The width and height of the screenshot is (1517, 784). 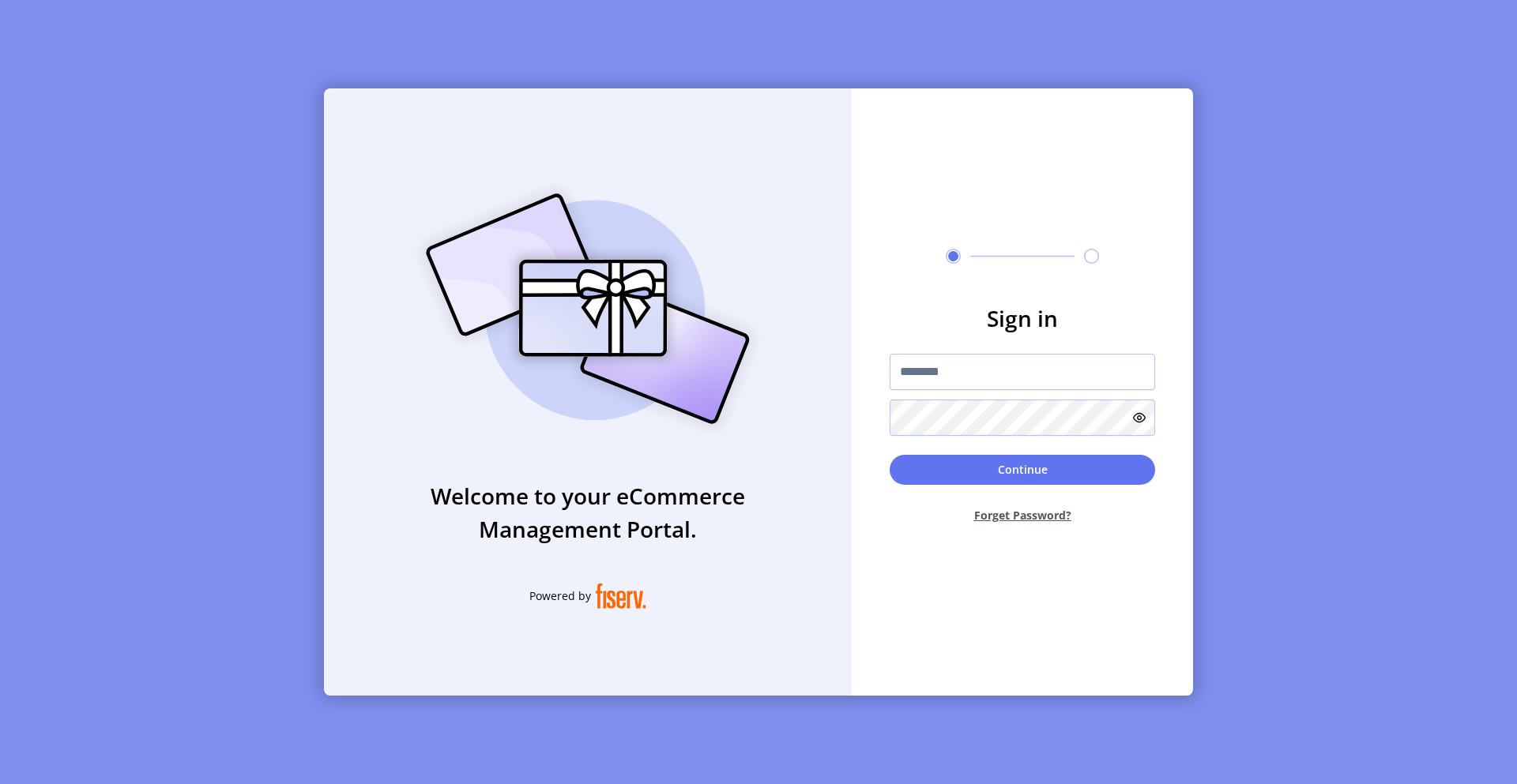 I want to click on button: Continue, so click(x=1022, y=470).